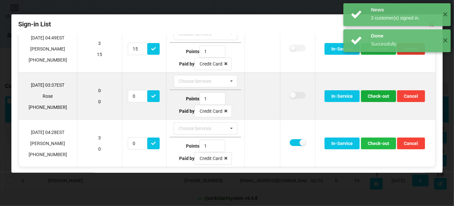 This screenshot has height=206, width=454. What do you see at coordinates (404, 18) in the screenshot?
I see `div: 3 customer(s) signed in.` at bounding box center [404, 18].